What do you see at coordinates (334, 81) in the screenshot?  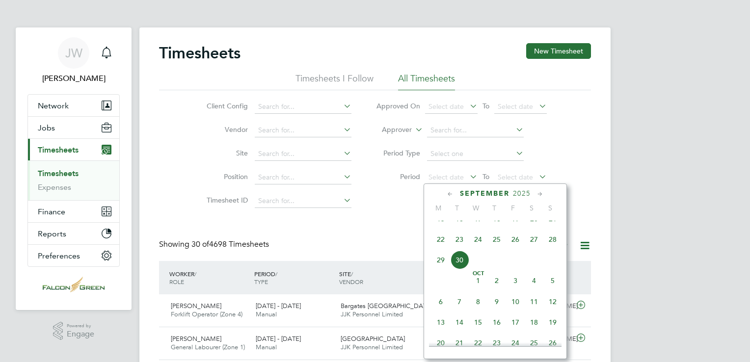 I see `li: Timesheets I Follow` at bounding box center [334, 81].